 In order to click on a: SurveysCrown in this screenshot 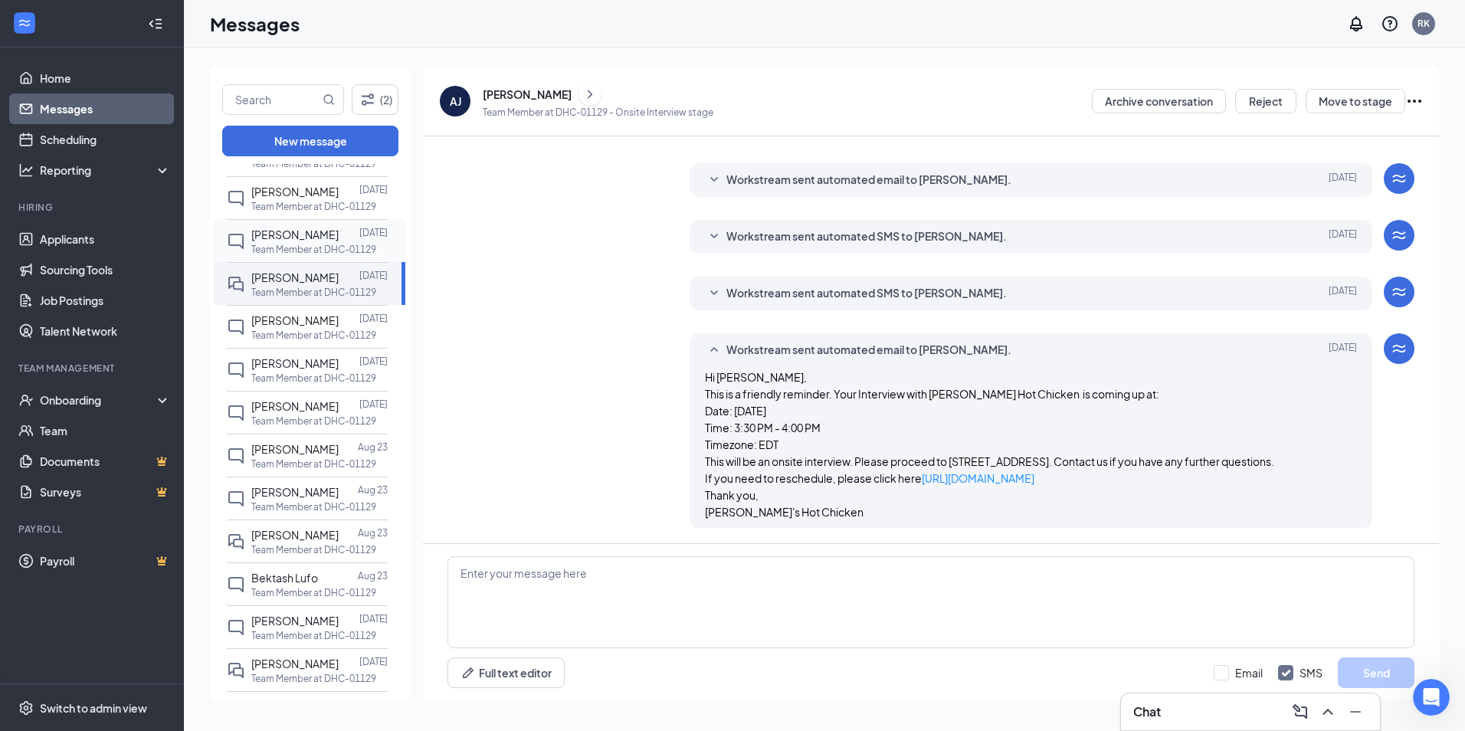, I will do `click(105, 492)`.